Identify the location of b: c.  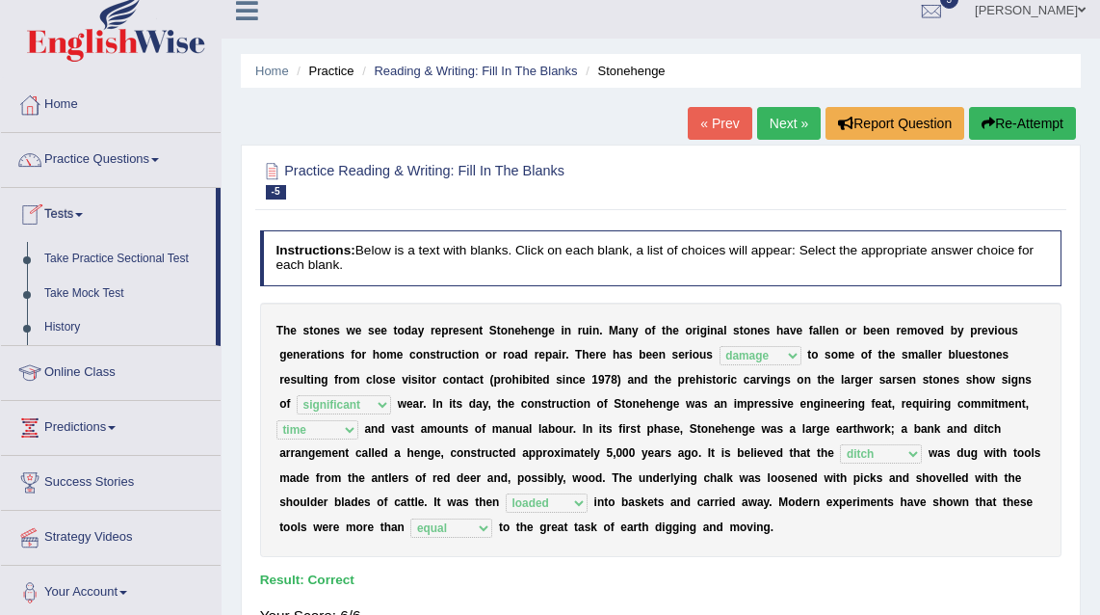
(476, 380).